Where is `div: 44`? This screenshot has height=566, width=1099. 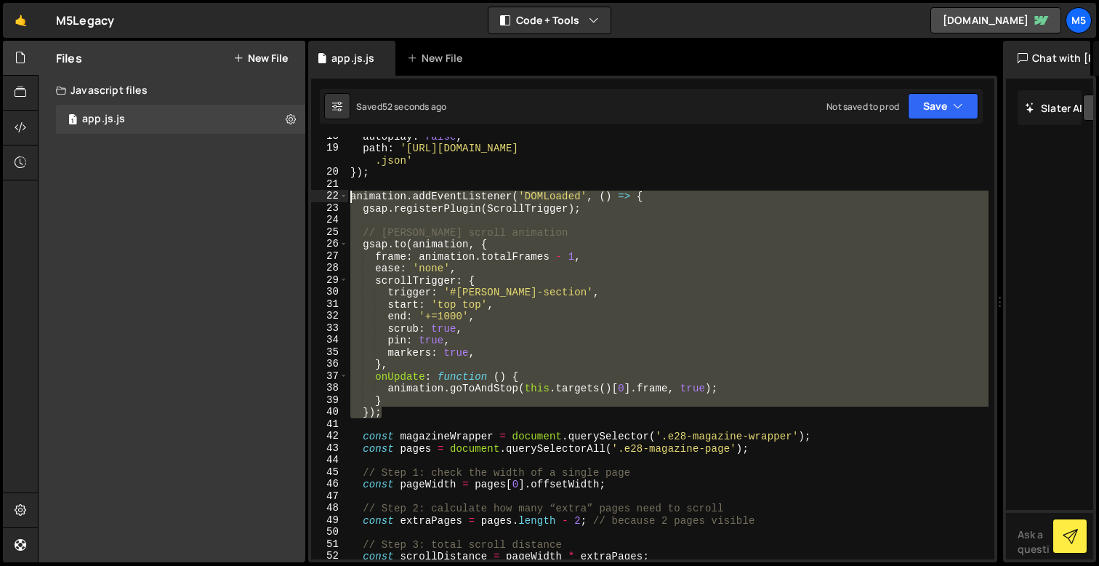 div: 44 is located at coordinates (329, 460).